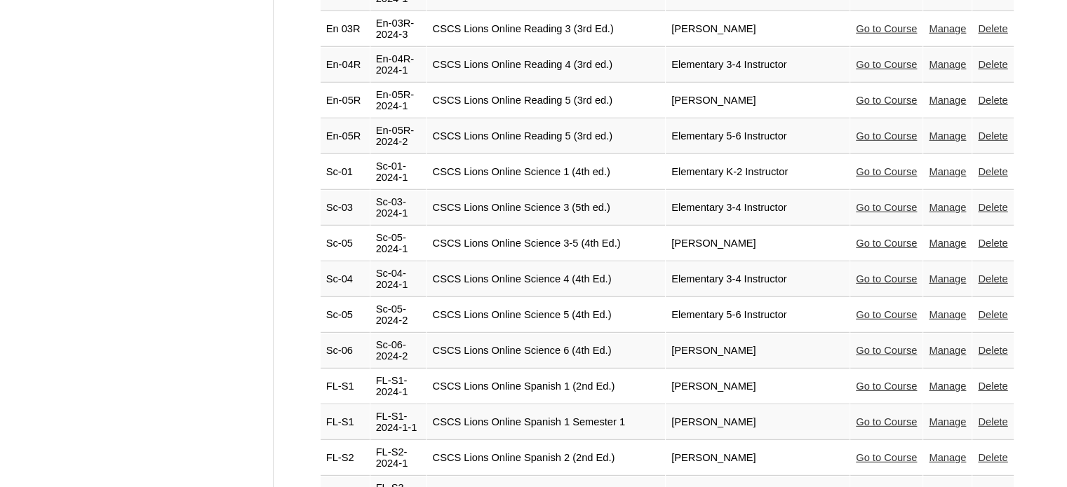 The height and width of the screenshot is (487, 1067). What do you see at coordinates (546, 280) in the screenshot?
I see `td: CSCS Lions Online Science 4 (4th Ed.)` at bounding box center [546, 280].